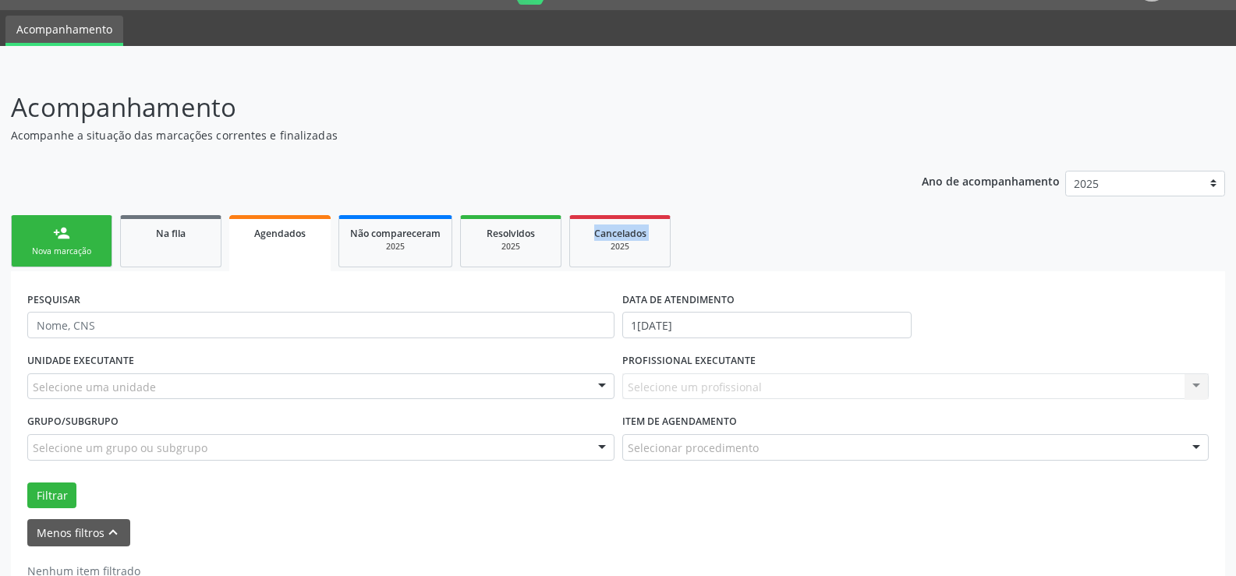 The width and height of the screenshot is (1236, 576). What do you see at coordinates (767, 325) in the screenshot?
I see `input: Selecione um intervalo` at bounding box center [767, 325].